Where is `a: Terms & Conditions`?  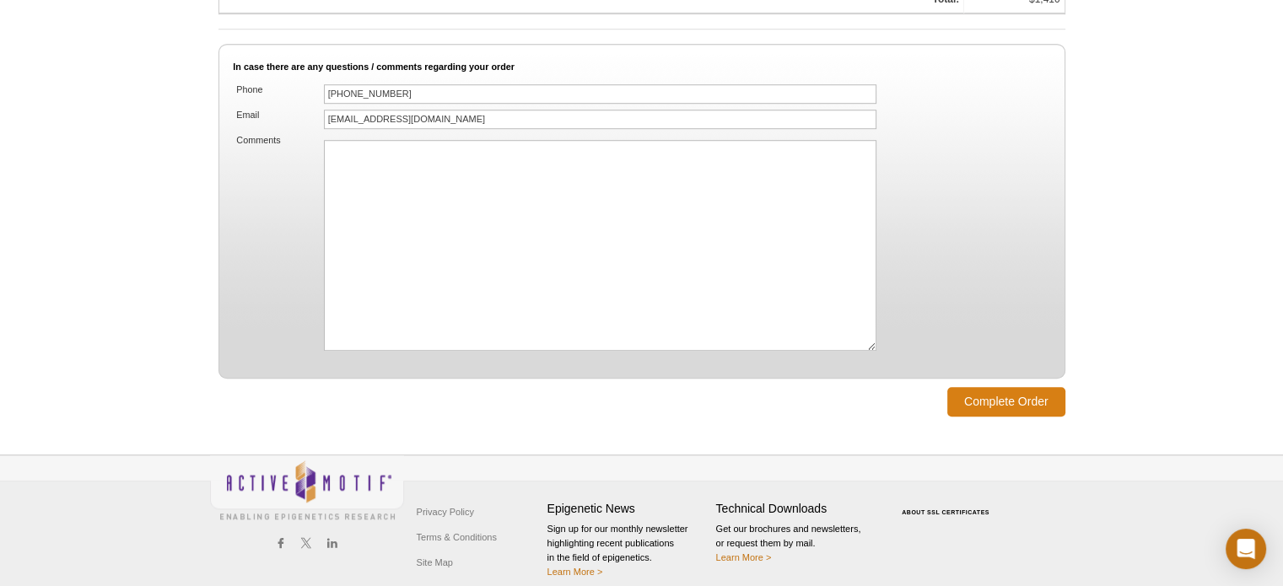
a: Terms & Conditions is located at coordinates (456, 537).